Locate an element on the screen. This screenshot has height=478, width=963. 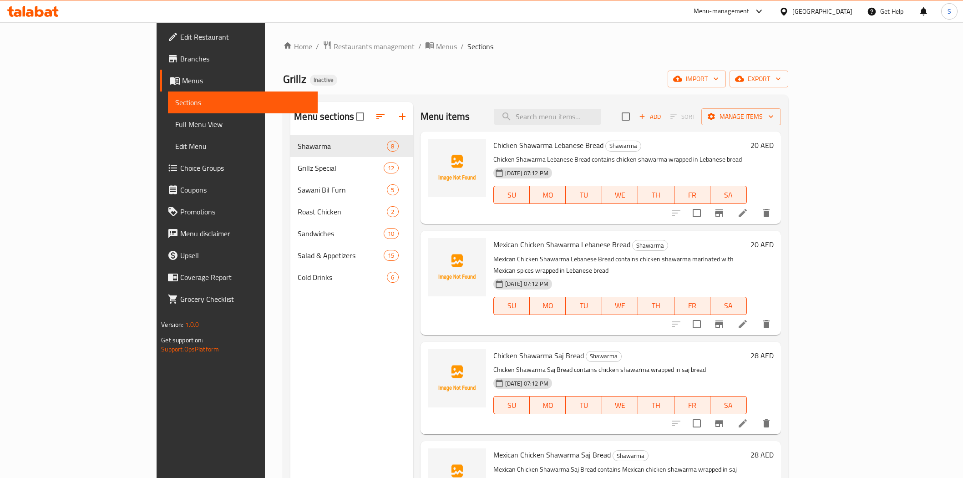
p: Chicken Shawarma Saj Bread contains chicken shawarma wrapped in saj bread is located at coordinates (620, 370).